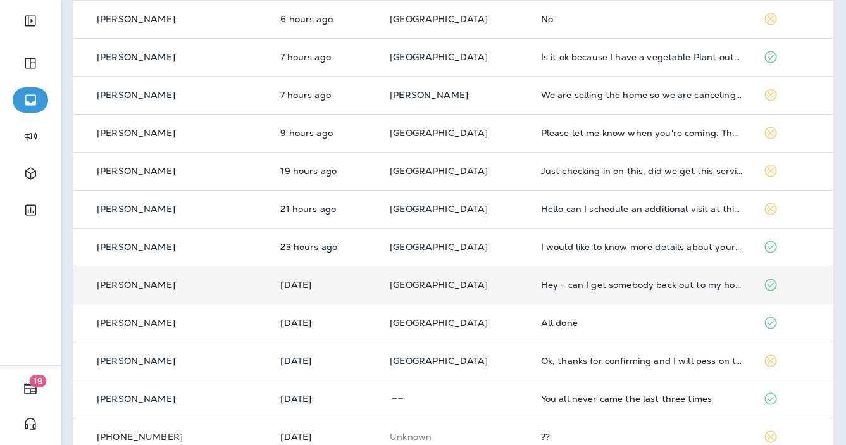 The width and height of the screenshot is (846, 445). Describe the element at coordinates (642, 399) in the screenshot. I see `div: You all never came the last three times` at that location.